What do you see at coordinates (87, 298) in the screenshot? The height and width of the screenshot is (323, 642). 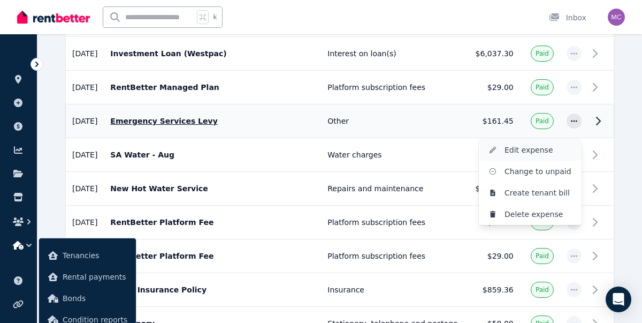 I see `a: Bonds` at bounding box center [87, 298].